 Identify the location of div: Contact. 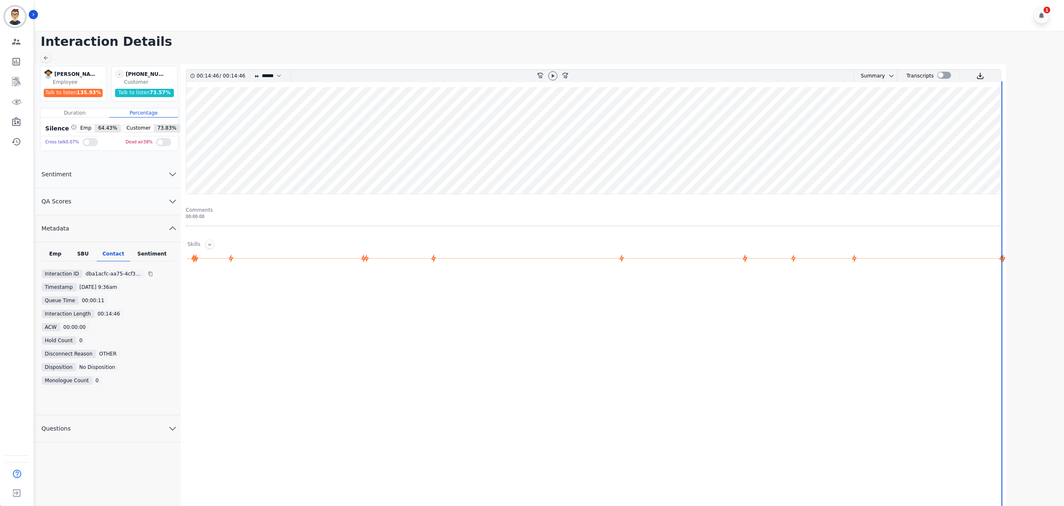
(113, 256).